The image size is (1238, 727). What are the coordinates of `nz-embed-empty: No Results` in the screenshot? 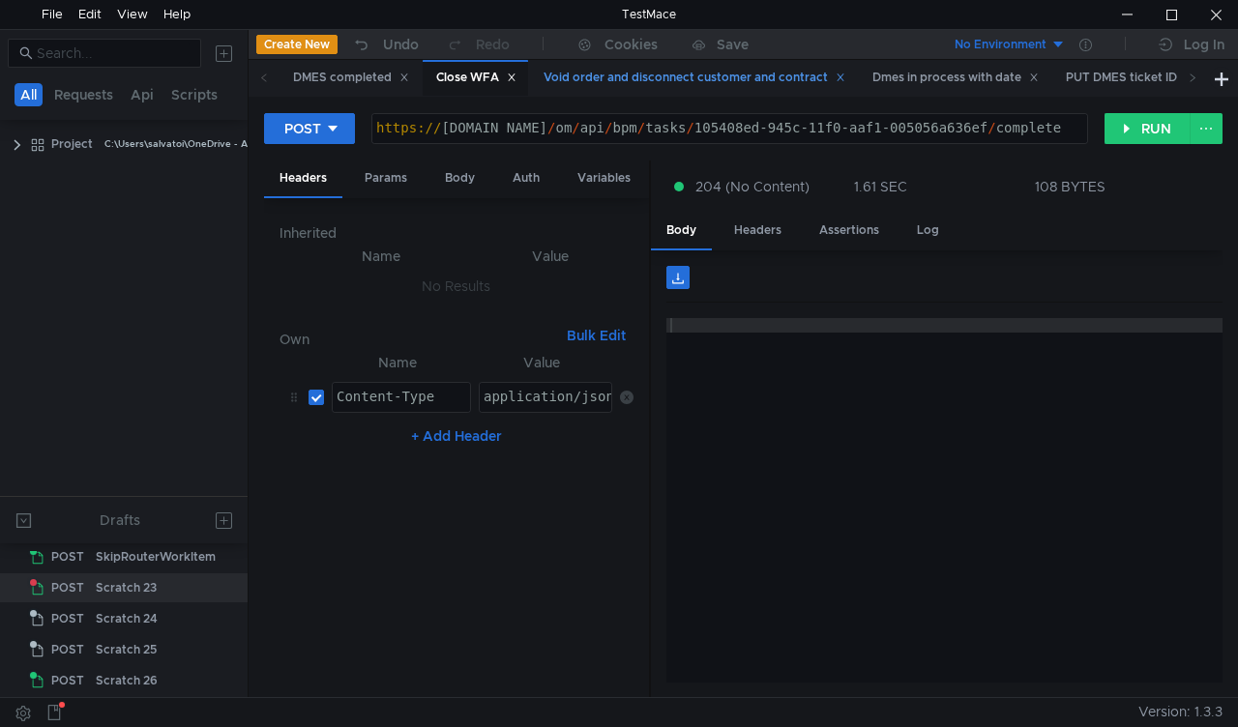 It's located at (456, 286).